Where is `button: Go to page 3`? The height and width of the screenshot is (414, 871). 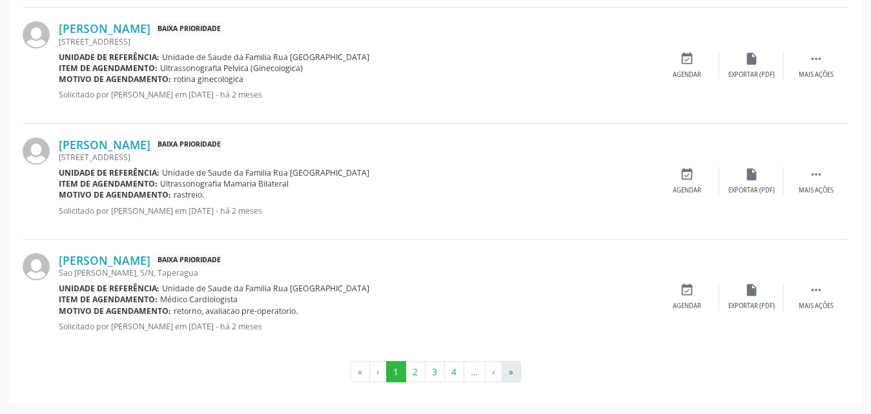 button: Go to page 3 is located at coordinates (435, 372).